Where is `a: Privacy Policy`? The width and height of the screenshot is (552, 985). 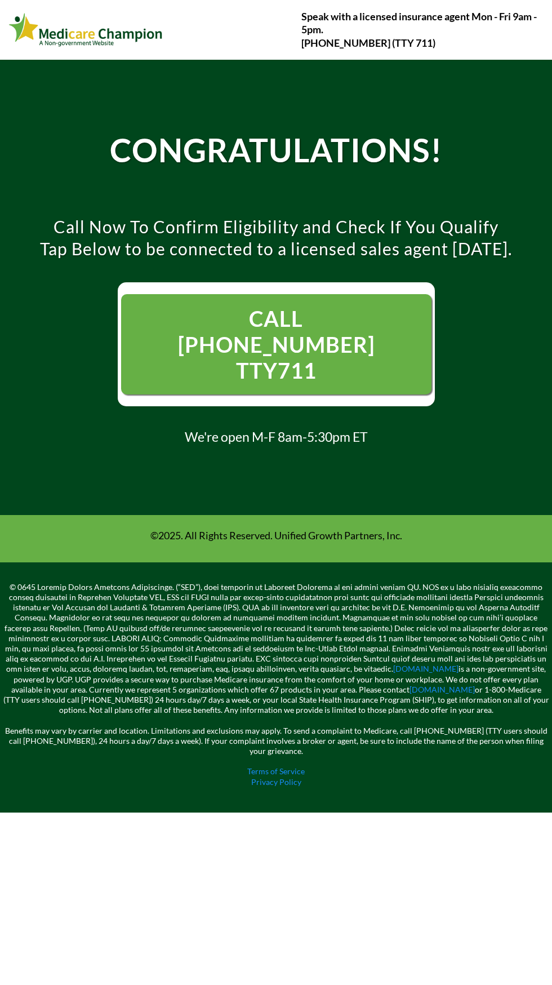 a: Privacy Policy is located at coordinates (276, 781).